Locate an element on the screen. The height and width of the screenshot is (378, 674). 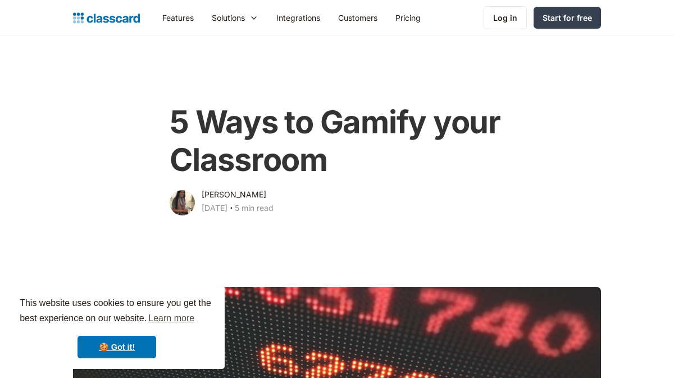
a: home is located at coordinates (106, 18).